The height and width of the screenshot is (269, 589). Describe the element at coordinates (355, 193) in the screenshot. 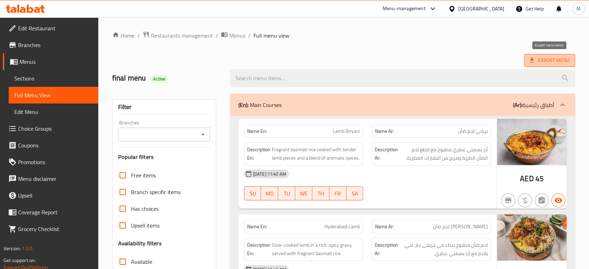

I see `span: SA` at that location.